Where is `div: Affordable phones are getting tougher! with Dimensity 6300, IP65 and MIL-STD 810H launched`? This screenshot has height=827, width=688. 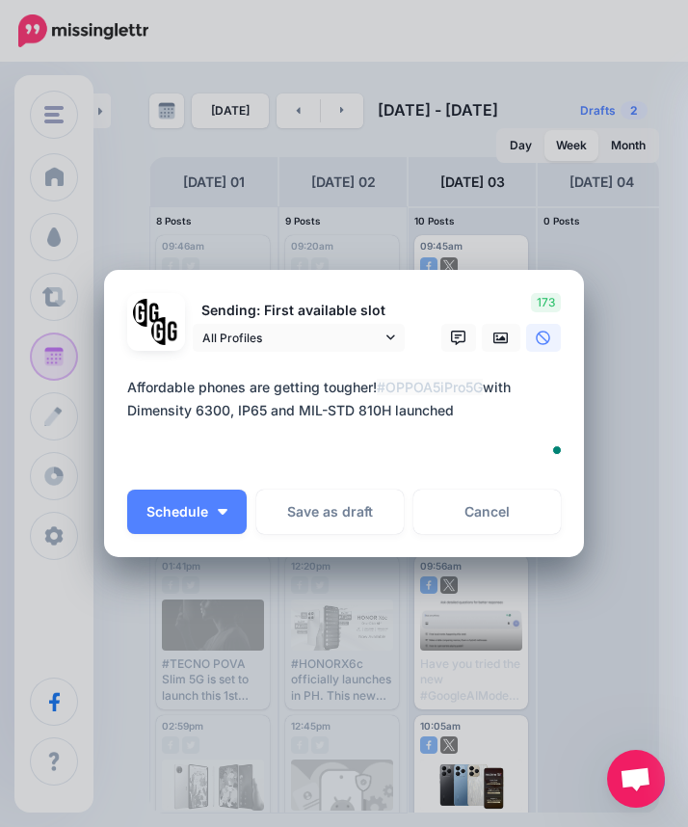 div: Affordable phones are getting tougher! with Dimensity 6300, IP65 and MIL-STD 810H launched is located at coordinates (349, 399).